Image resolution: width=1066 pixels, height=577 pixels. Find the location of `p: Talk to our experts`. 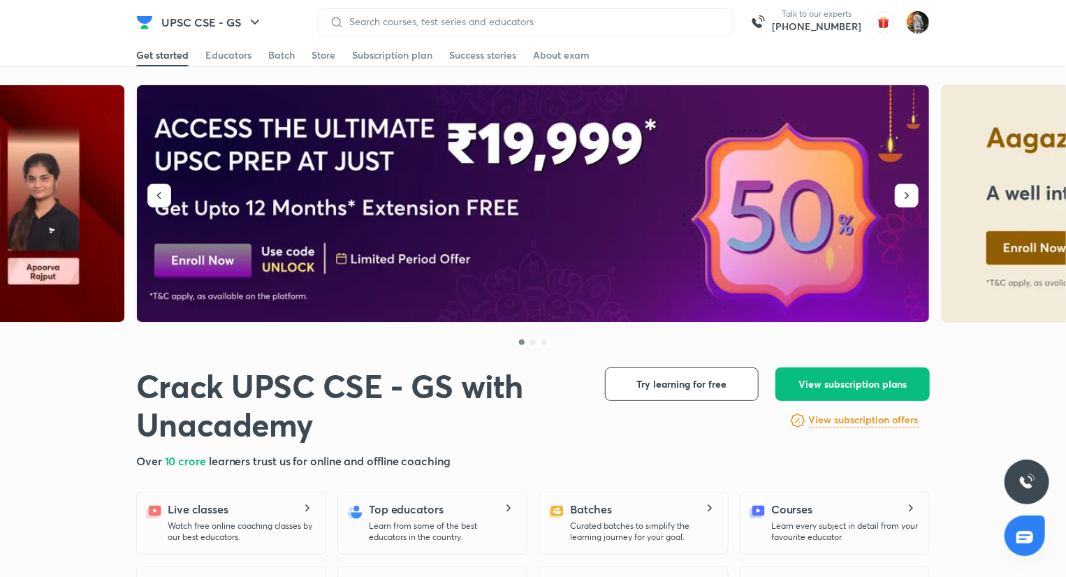

p: Talk to our experts is located at coordinates (817, 14).